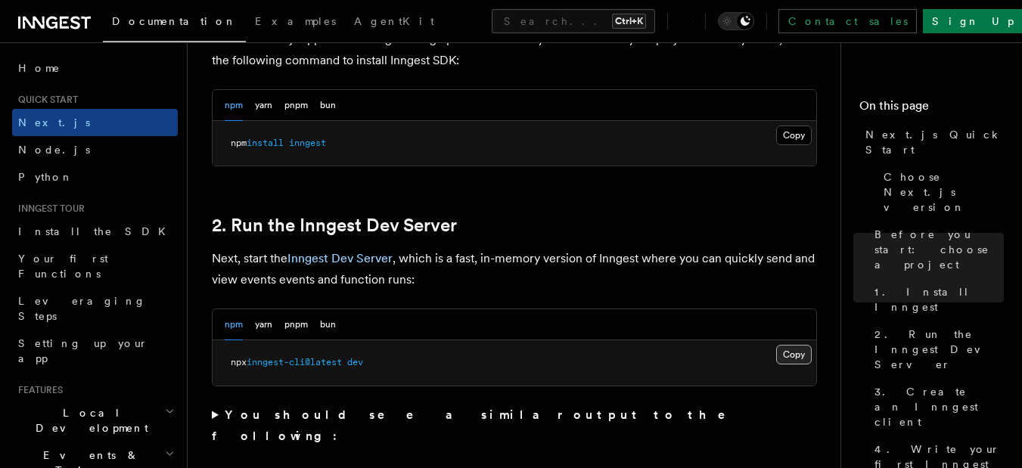 This screenshot has height=468, width=1022. What do you see at coordinates (934, 142) in the screenshot?
I see `span: Next.js Quick Start` at bounding box center [934, 142].